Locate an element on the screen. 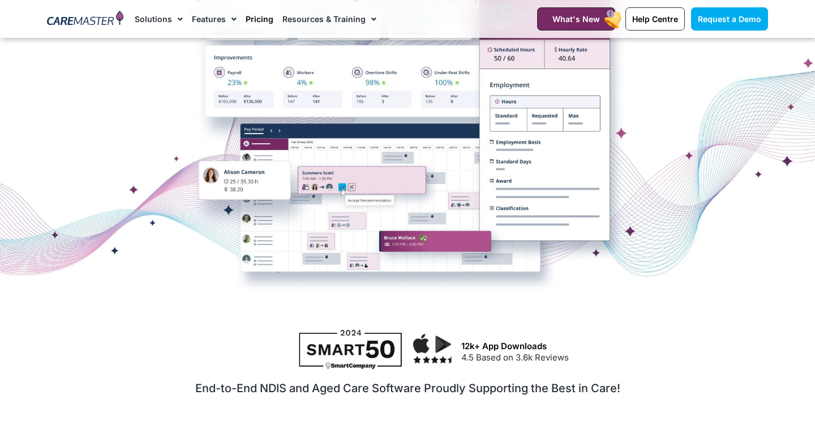  span: Request a Demo is located at coordinates (729, 19).